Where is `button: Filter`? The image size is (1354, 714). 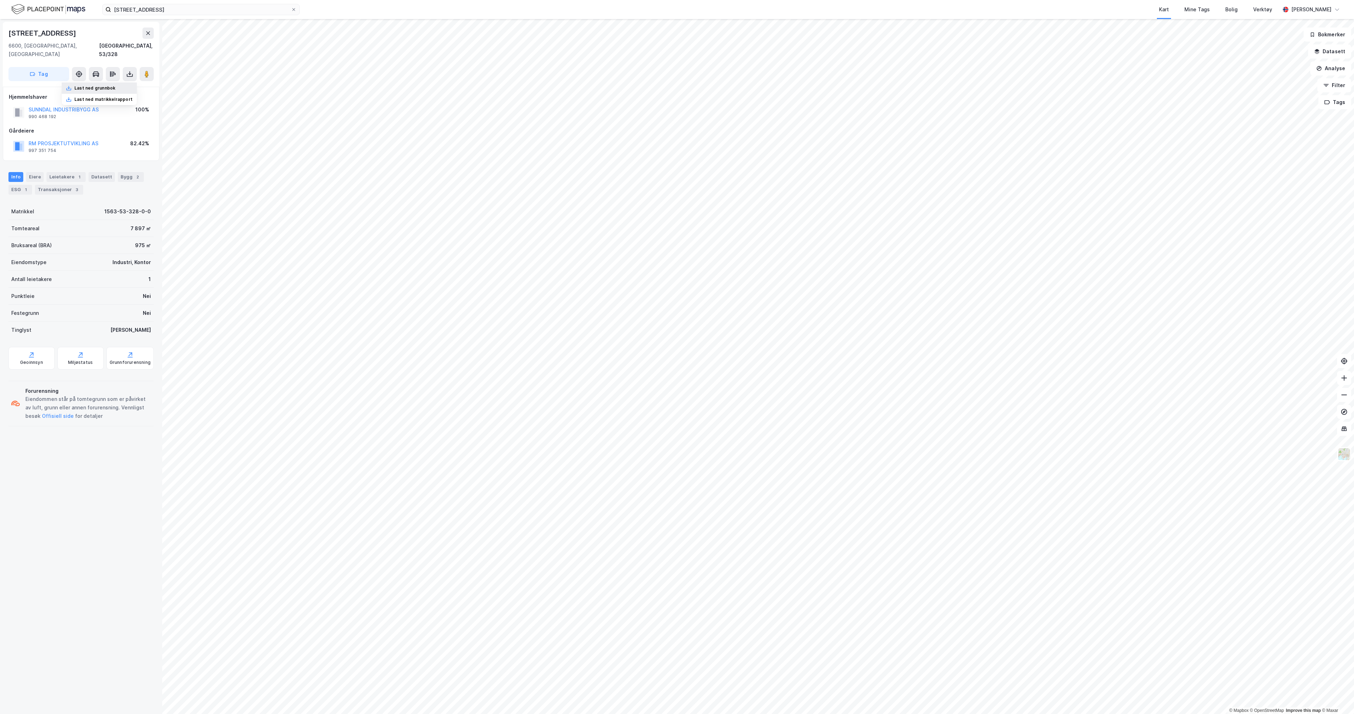 button: Filter is located at coordinates (1334, 85).